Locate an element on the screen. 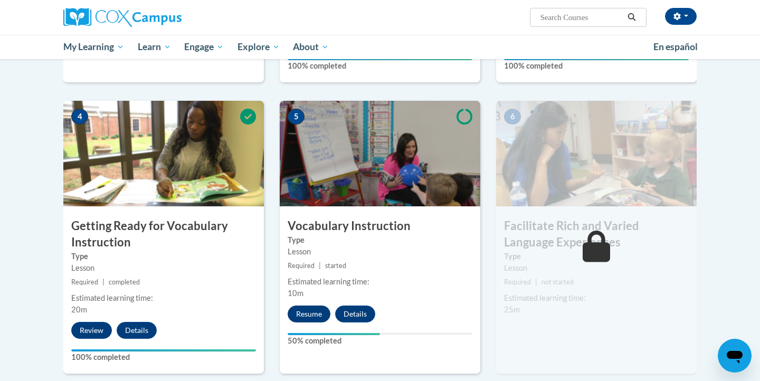  a: Learn is located at coordinates (154, 47).